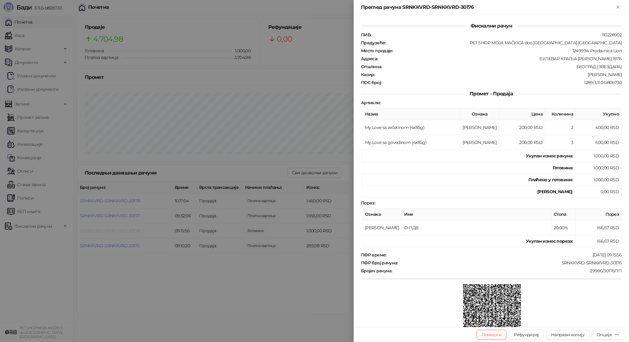 This screenshot has height=342, width=629. I want to click on strong: Општина :, so click(371, 67).